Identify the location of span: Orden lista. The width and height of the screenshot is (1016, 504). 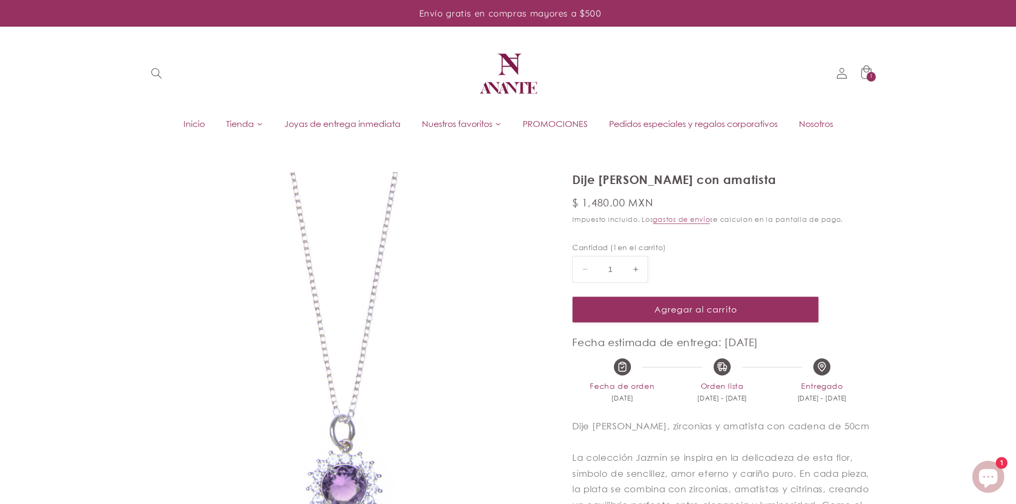
(721, 386).